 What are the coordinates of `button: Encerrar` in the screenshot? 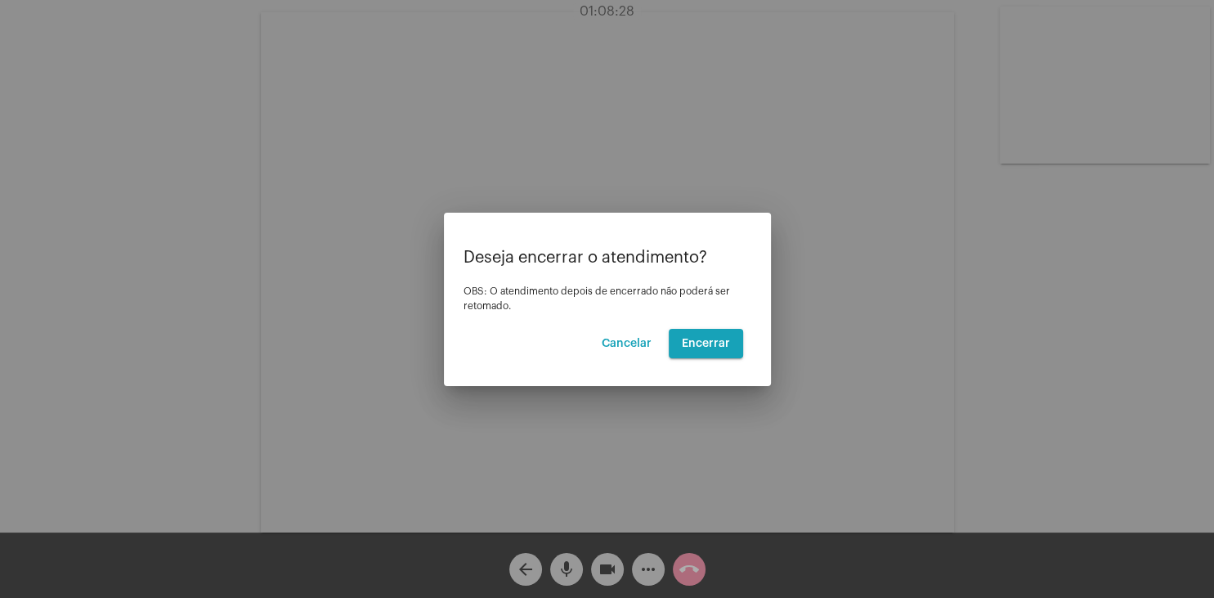 It's located at (705, 343).